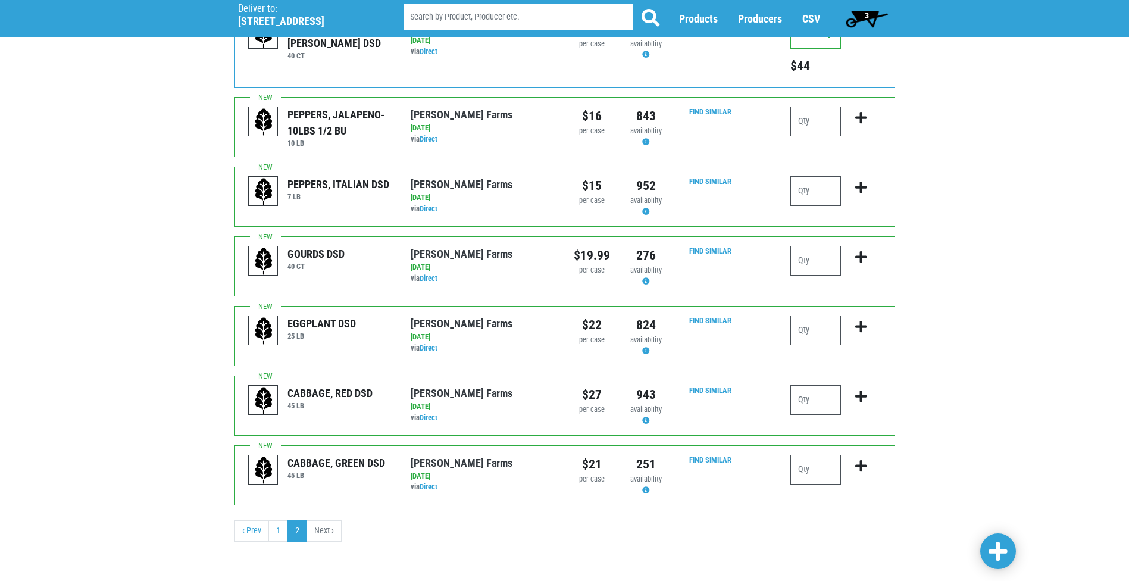  I want to click on nav: pager, so click(565, 531).